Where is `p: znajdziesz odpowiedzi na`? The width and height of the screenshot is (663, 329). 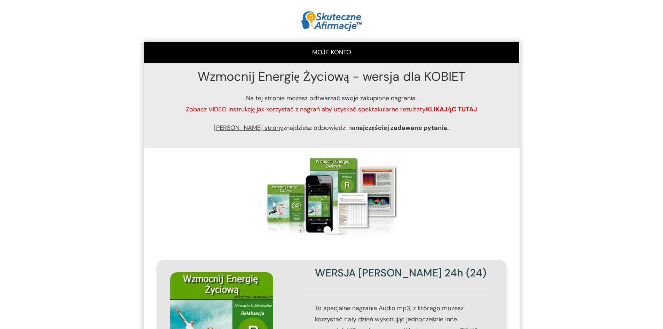 p: znajdziesz odpowiedzi na is located at coordinates (332, 131).